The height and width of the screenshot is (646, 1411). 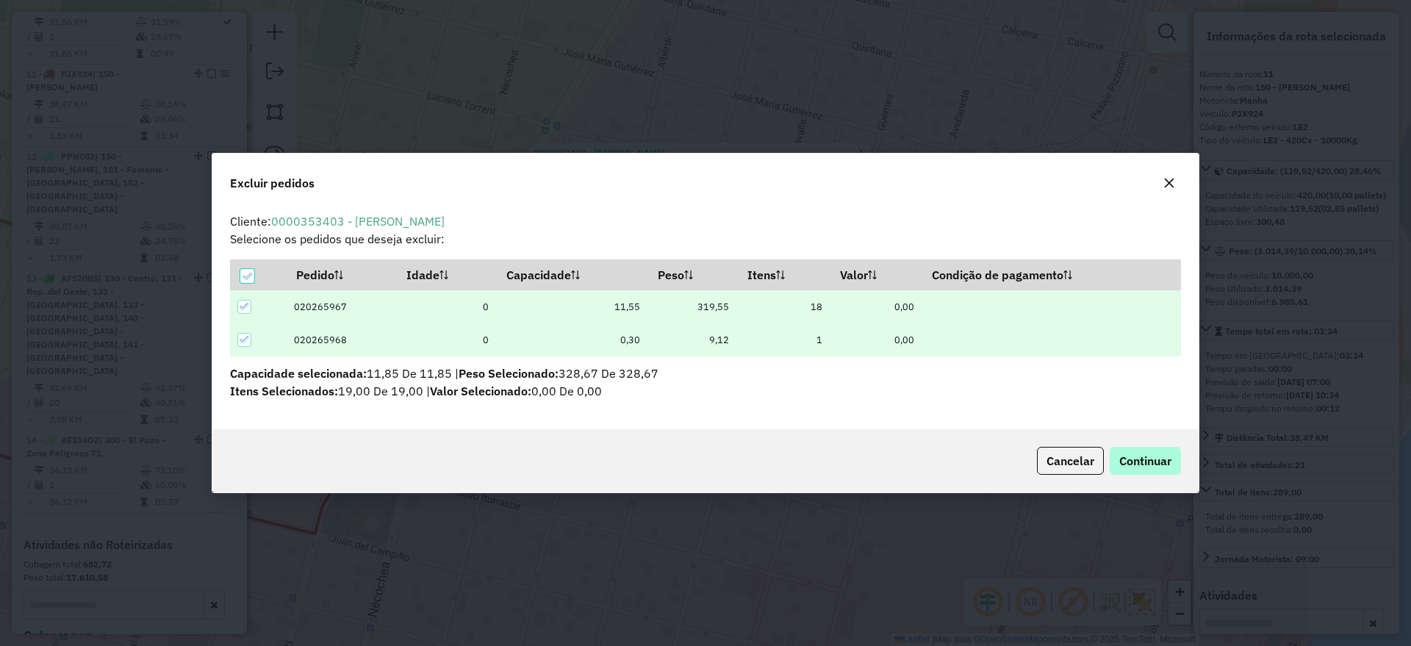 I want to click on span: Valor Selecionado:, so click(x=481, y=391).